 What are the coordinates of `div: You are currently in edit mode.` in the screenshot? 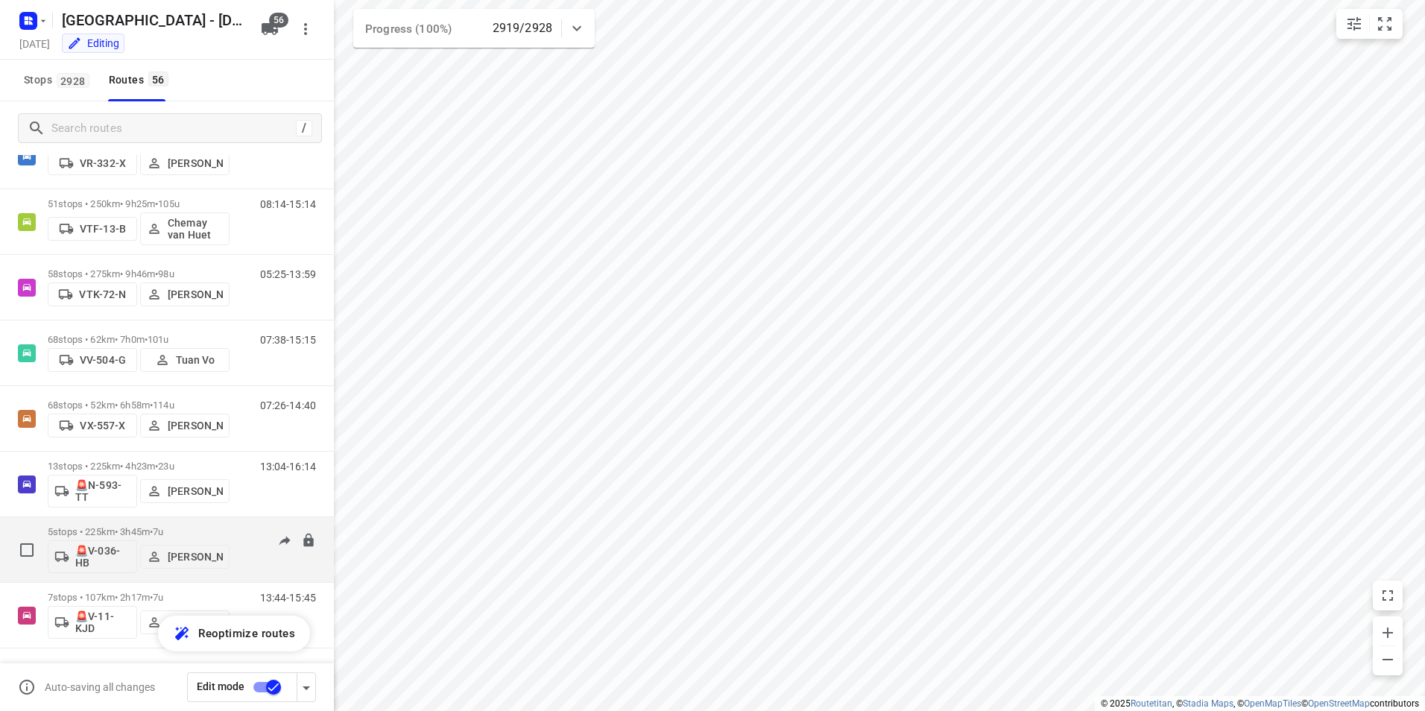 It's located at (93, 43).